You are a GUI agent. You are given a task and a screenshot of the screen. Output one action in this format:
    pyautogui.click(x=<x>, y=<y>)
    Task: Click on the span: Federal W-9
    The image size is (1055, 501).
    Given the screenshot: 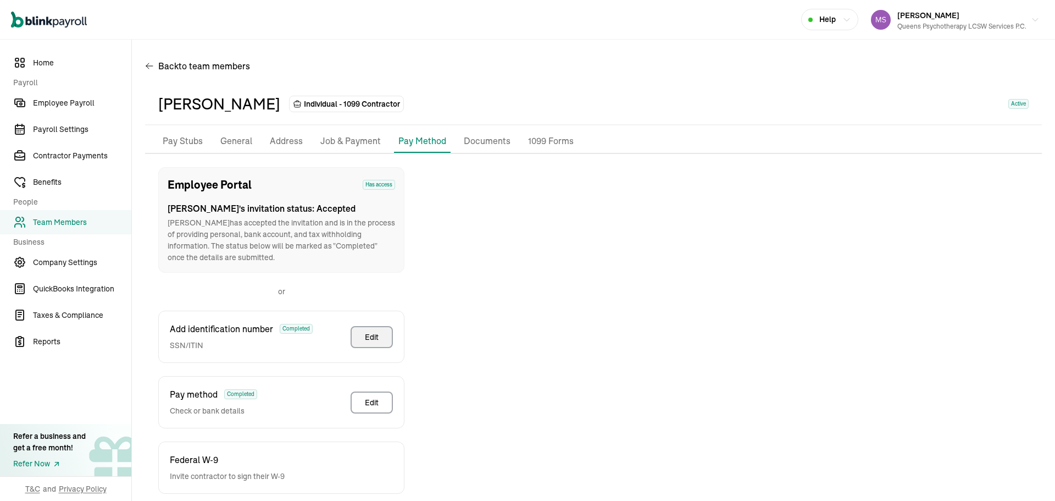 What is the action you would take?
    pyautogui.click(x=194, y=460)
    